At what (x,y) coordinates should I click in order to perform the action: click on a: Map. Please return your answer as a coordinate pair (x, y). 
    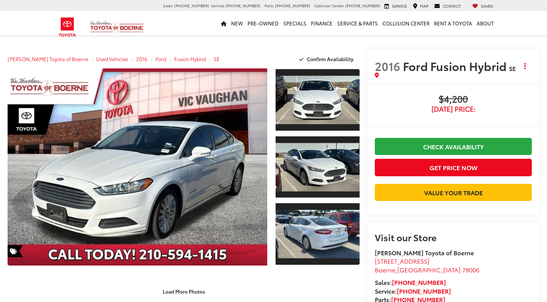
    Looking at the image, I should click on (420, 6).